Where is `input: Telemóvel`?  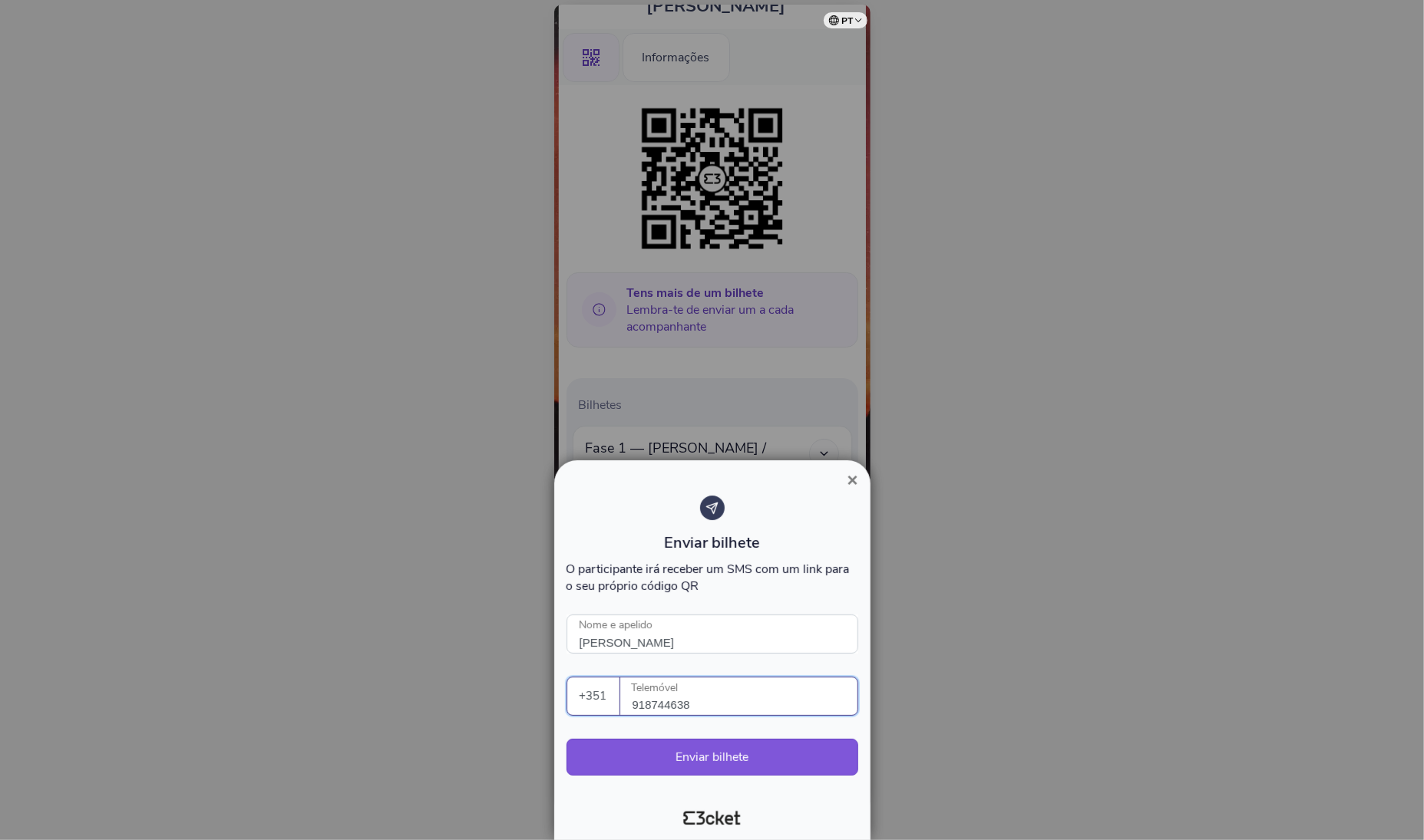
input: Telemóvel is located at coordinates (745, 696).